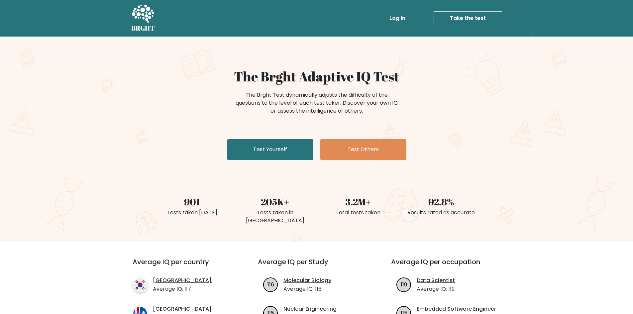  I want to click on h3: Average IQ per Study, so click(317, 266).